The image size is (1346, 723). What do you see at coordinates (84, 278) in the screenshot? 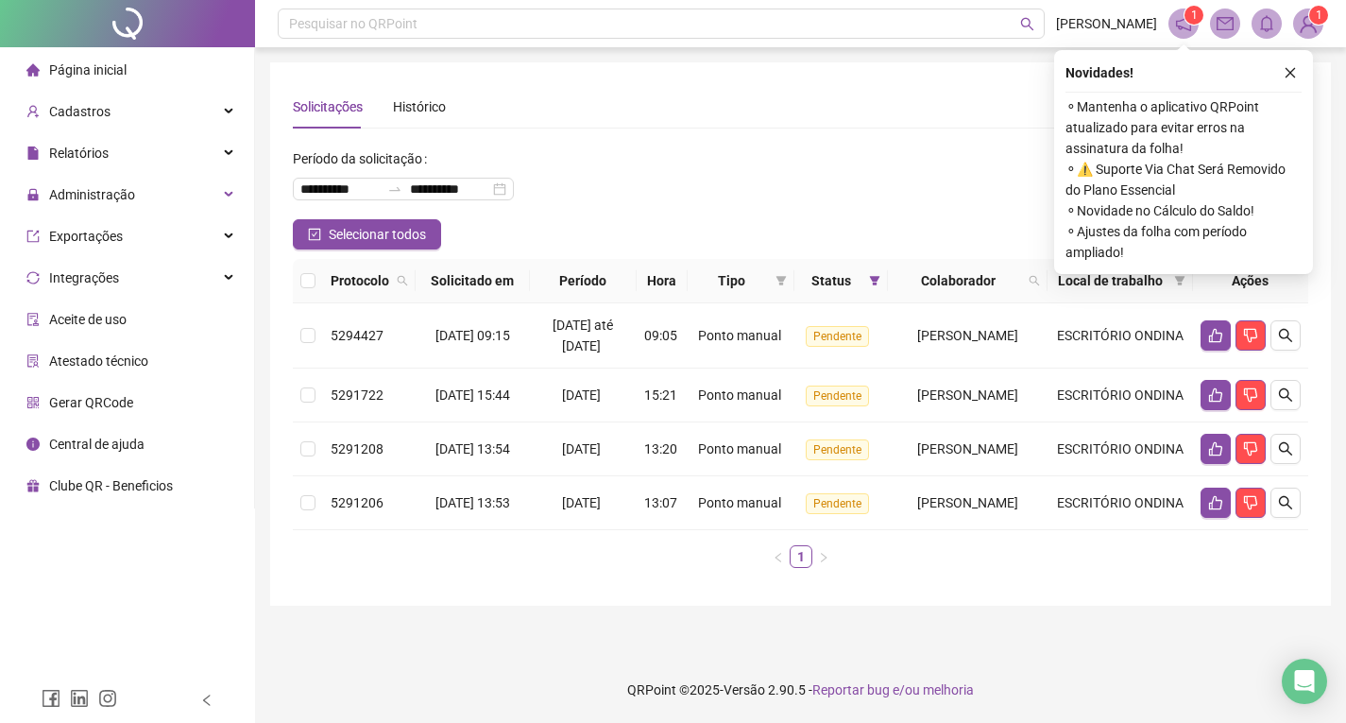
I see `span: Integrações` at bounding box center [84, 278].